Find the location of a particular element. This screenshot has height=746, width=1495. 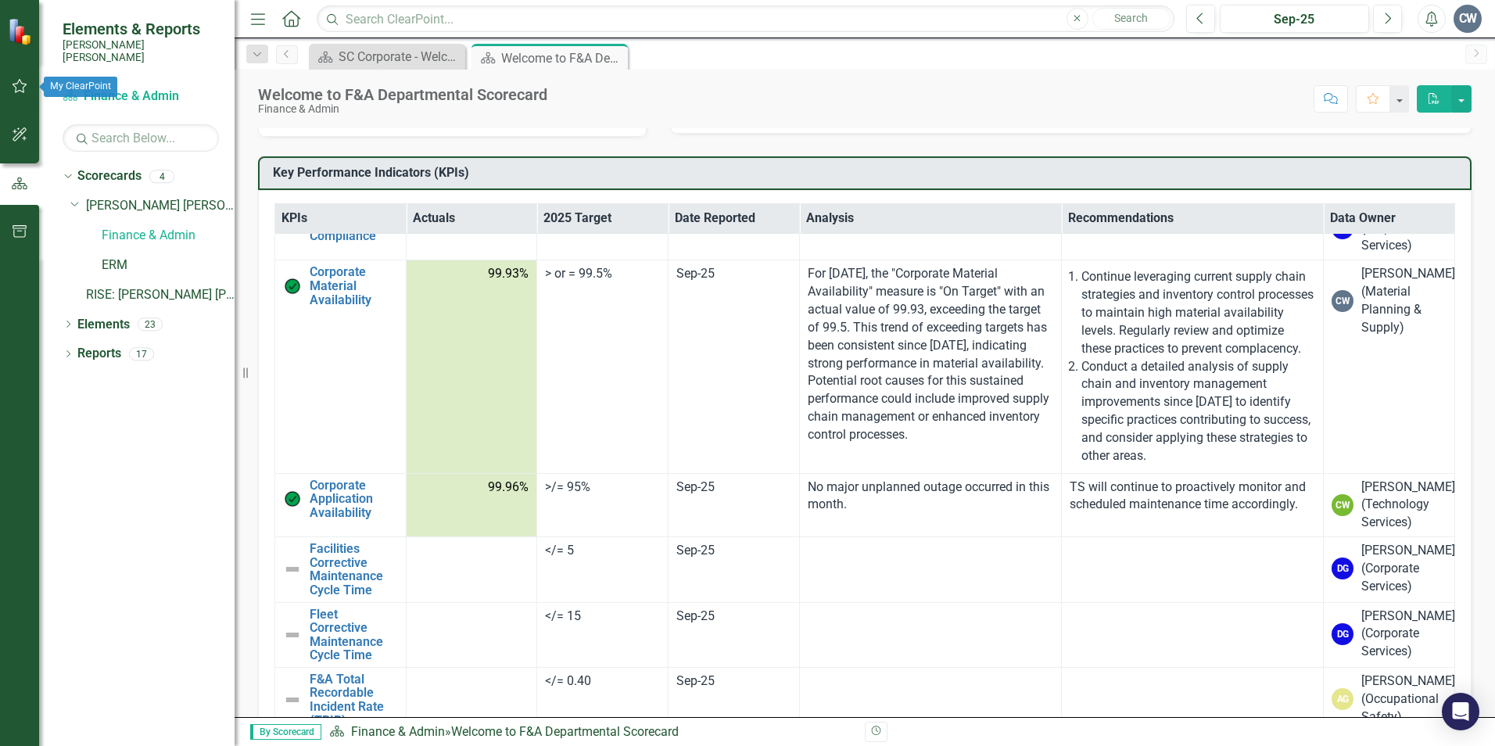

div: My ClearPoint is located at coordinates (81, 87).